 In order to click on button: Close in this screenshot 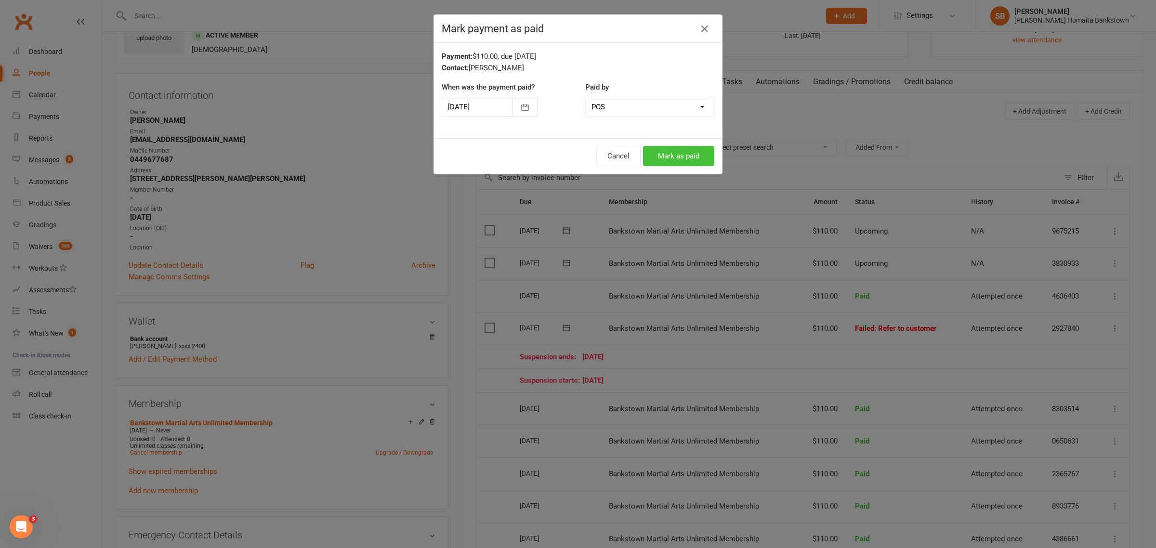, I will do `click(705, 29)`.